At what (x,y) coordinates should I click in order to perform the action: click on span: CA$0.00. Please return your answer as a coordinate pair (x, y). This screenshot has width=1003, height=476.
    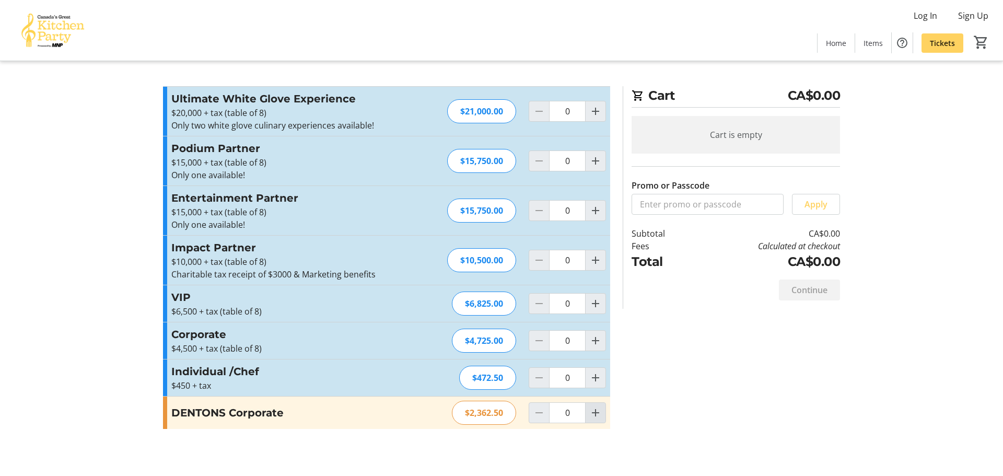
    Looking at the image, I should click on (814, 96).